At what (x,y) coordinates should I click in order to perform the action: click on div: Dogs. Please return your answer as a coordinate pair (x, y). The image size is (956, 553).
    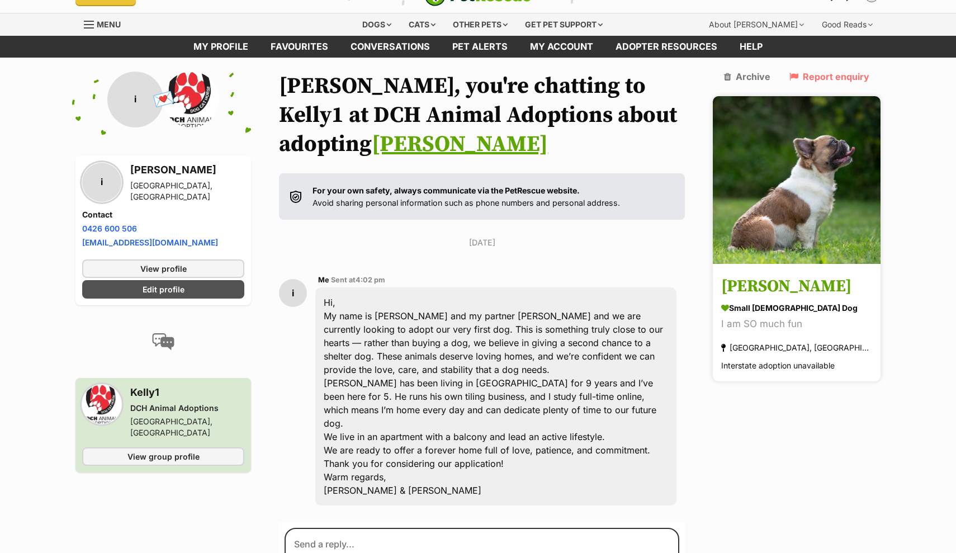
    Looking at the image, I should click on (377, 25).